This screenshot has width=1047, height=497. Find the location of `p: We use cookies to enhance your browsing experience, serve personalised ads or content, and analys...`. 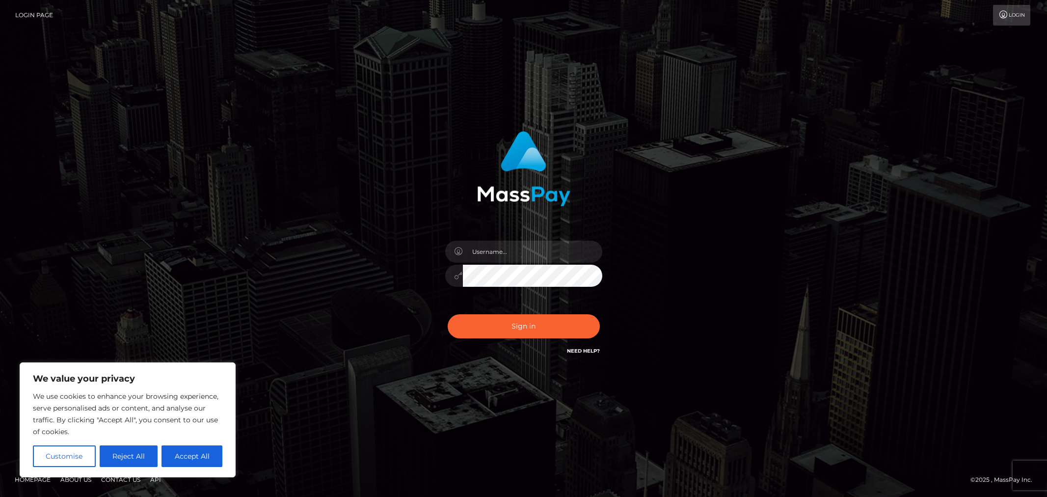

p: We use cookies to enhance your browsing experience, serve personalised ads or content, and analys... is located at coordinates (128, 414).